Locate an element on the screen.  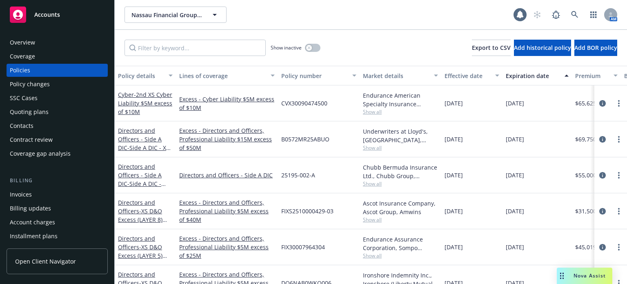
div: Drag to move is located at coordinates (562, 275).